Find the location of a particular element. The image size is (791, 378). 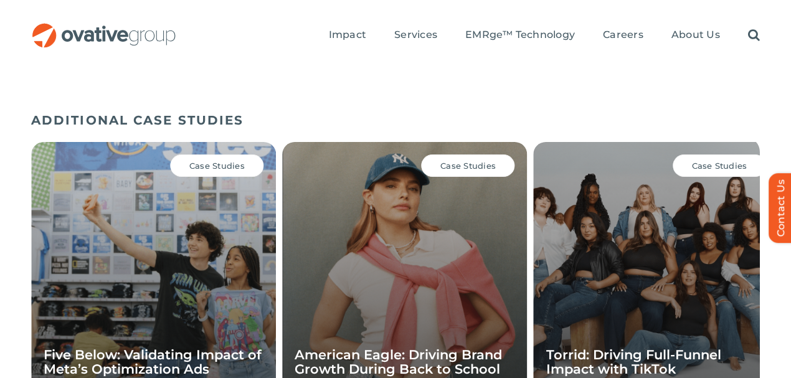

a: EMRge™ Technology is located at coordinates (520, 35).